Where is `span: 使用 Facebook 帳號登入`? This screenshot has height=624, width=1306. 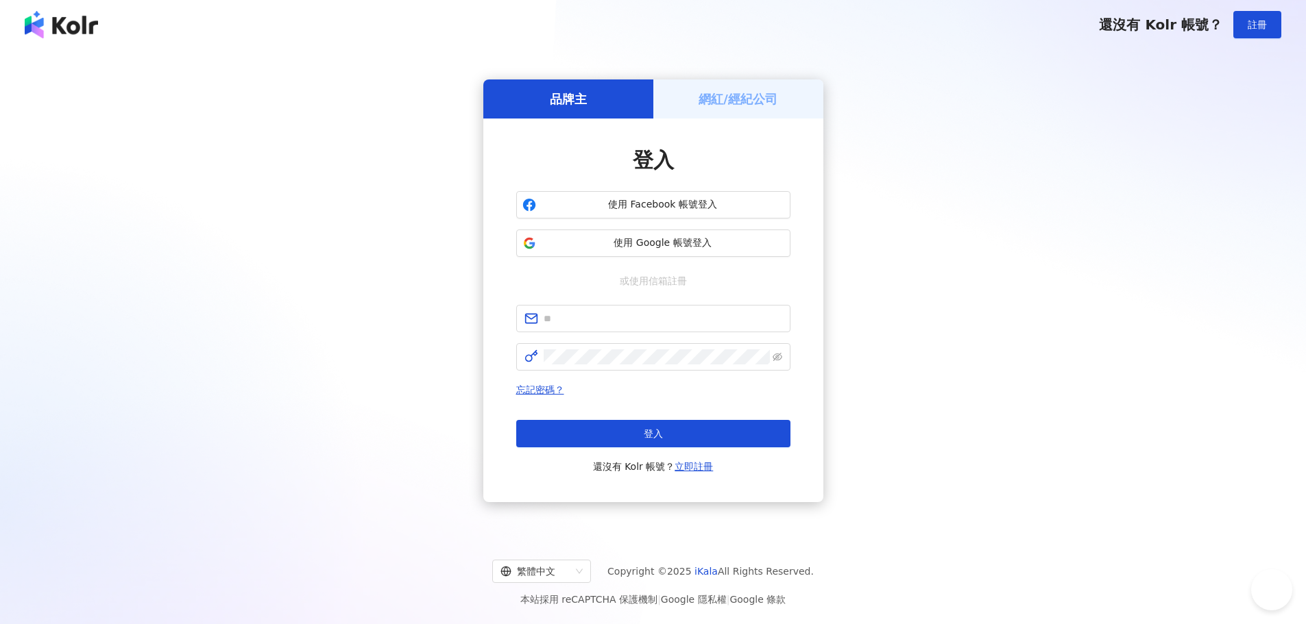 span: 使用 Facebook 帳號登入 is located at coordinates (663, 205).